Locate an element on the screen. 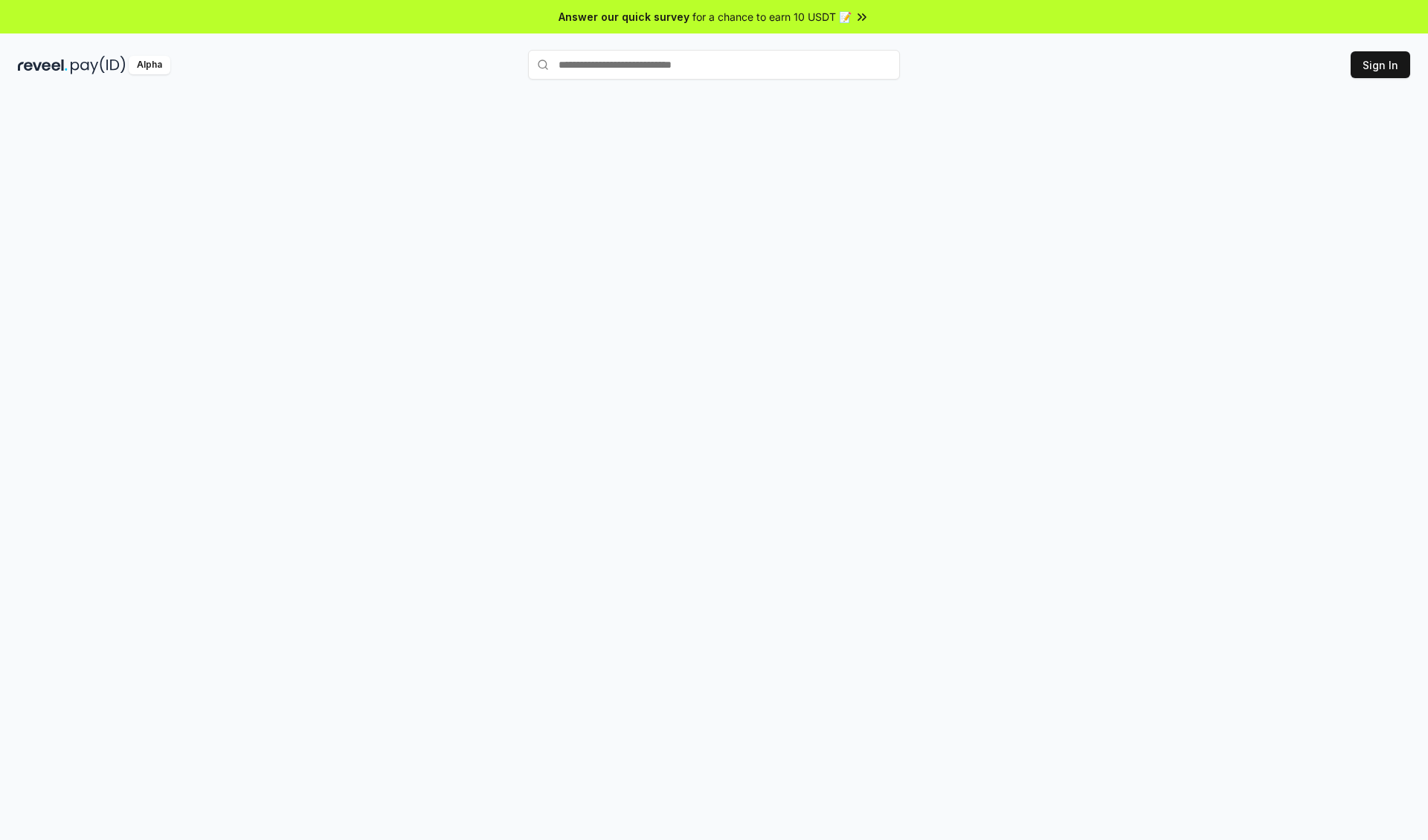 This screenshot has width=1428, height=840. img: reveel_dark is located at coordinates (42, 65).